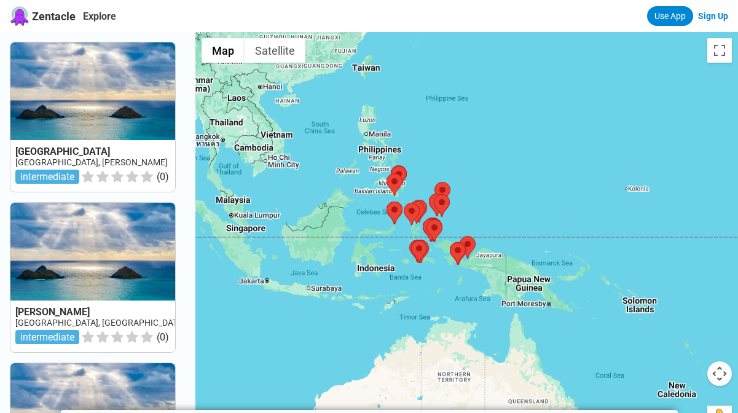  I want to click on button: Toggle fullscreen view, so click(720, 50).